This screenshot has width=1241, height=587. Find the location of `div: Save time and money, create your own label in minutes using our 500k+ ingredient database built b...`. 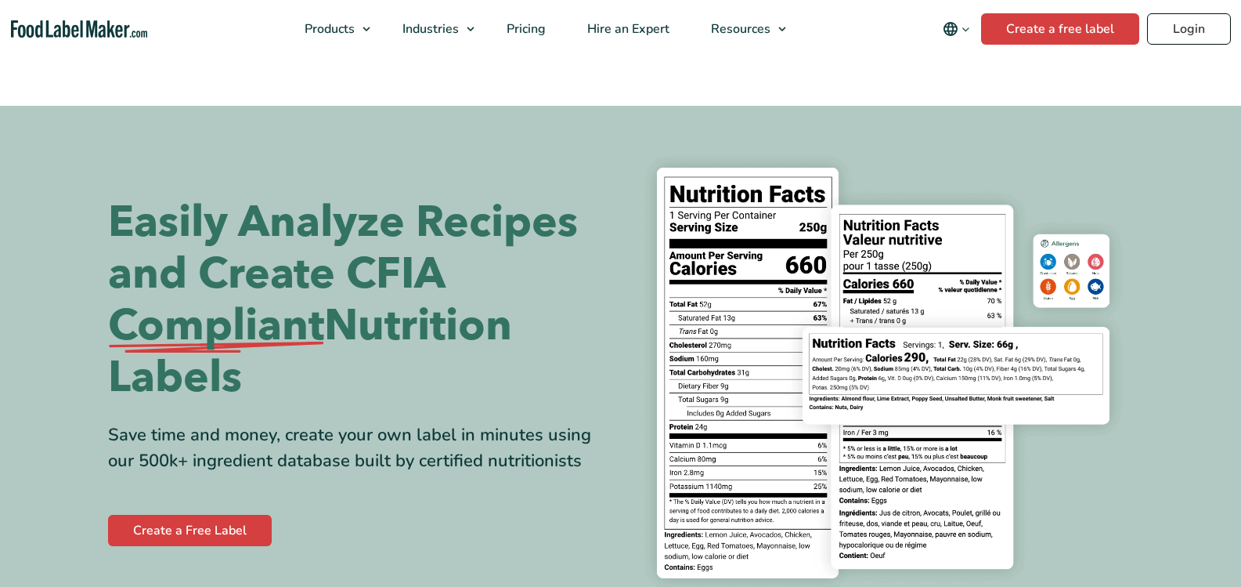

div: Save time and money, create your own label in minutes using our 500k+ ingredient database built b... is located at coordinates (359, 448).